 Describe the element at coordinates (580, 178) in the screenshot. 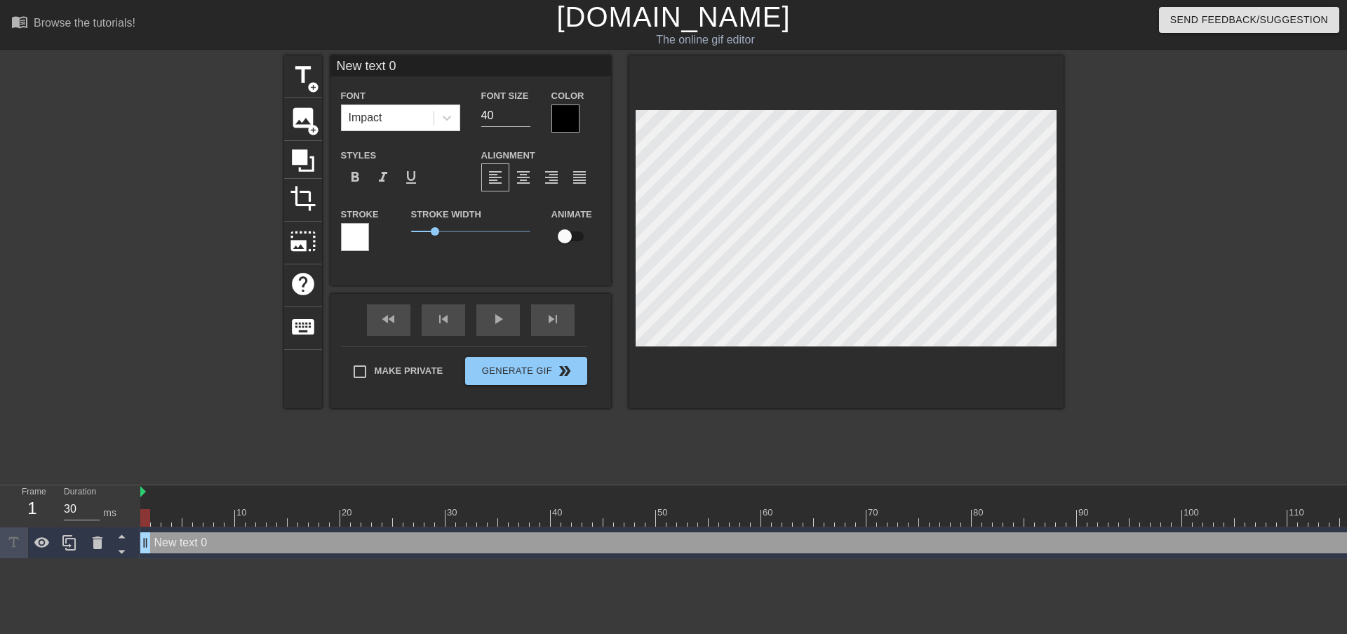

I see `span: format_align_justify` at that location.